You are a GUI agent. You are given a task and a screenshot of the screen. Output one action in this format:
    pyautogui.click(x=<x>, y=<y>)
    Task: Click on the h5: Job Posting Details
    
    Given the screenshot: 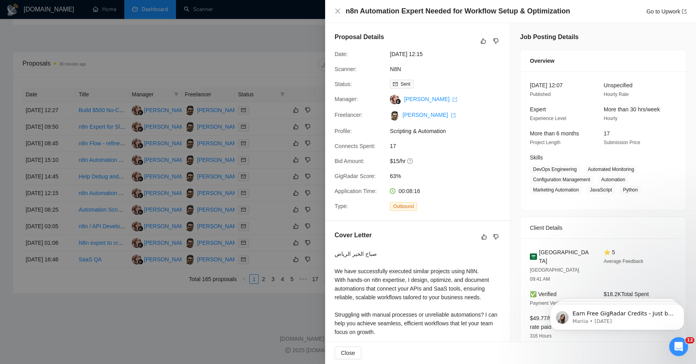 What is the action you would take?
    pyautogui.click(x=549, y=37)
    